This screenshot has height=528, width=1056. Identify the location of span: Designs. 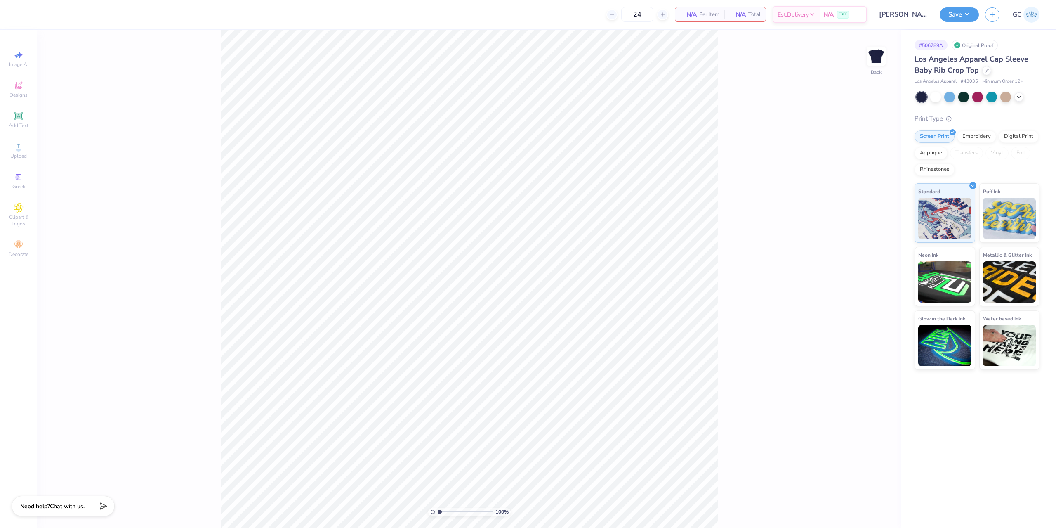
(19, 95).